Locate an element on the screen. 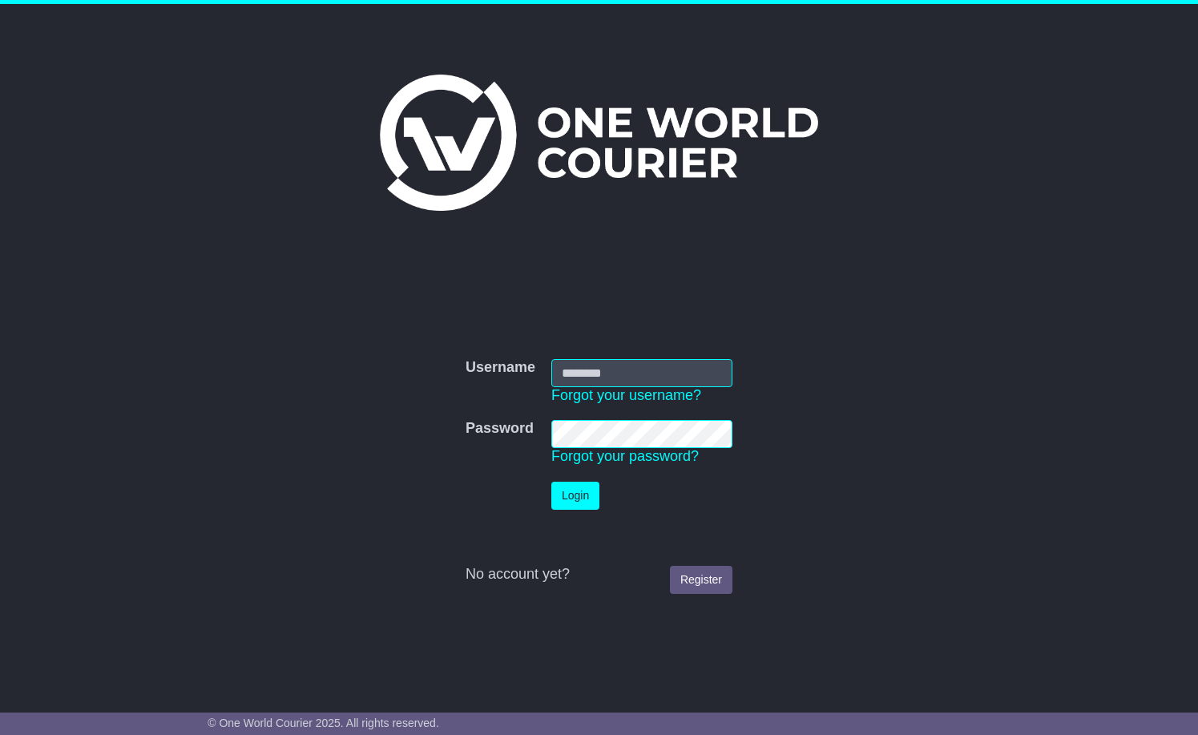  a: Forgot your password? is located at coordinates (625, 456).